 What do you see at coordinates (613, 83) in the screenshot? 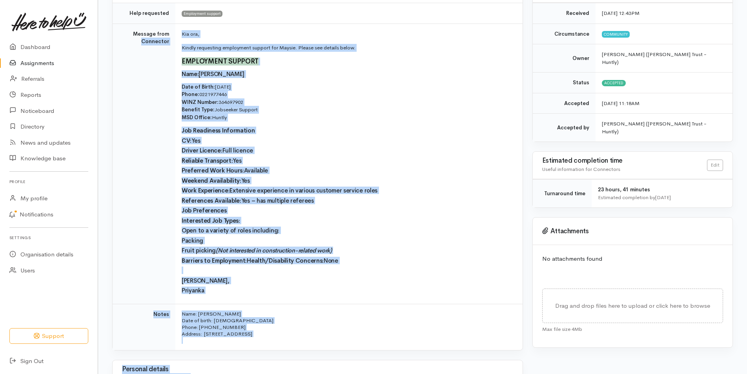
I see `span: Accepted` at bounding box center [613, 83].